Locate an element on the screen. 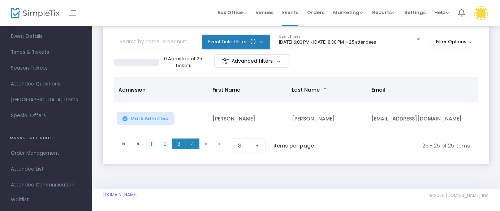 Image resolution: width=500 pixels, height=211 pixels. span: Sortable is located at coordinates (325, 90).